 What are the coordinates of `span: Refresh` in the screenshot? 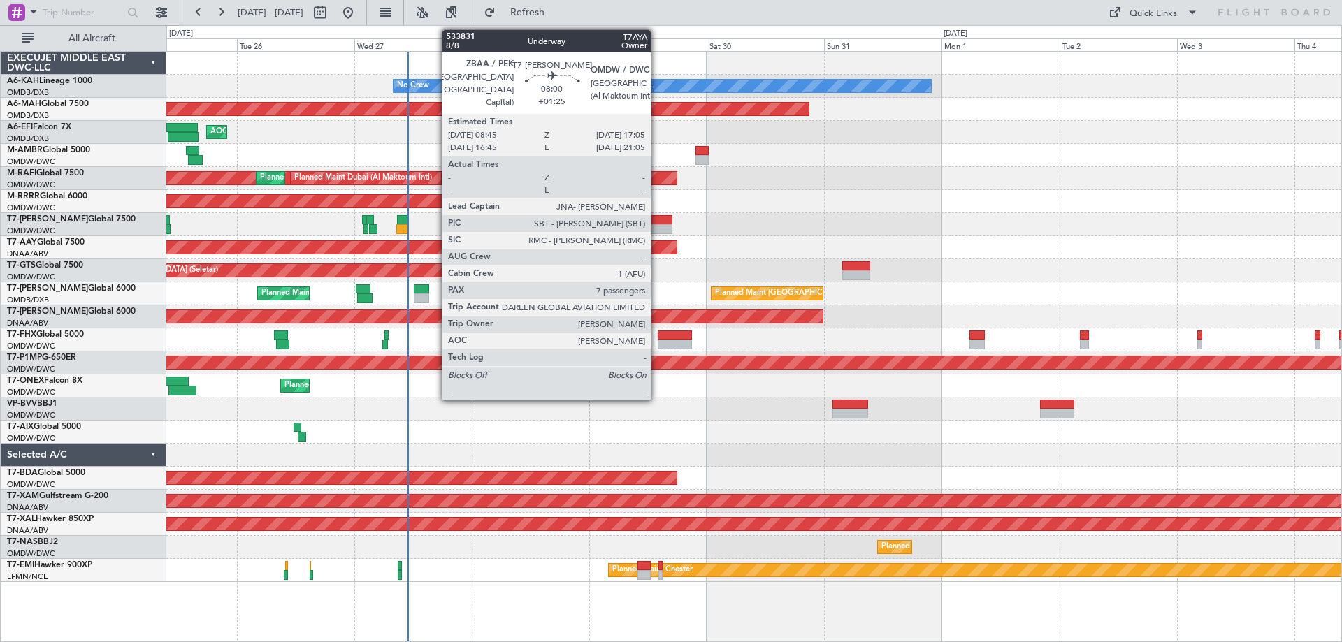 It's located at (528, 13).